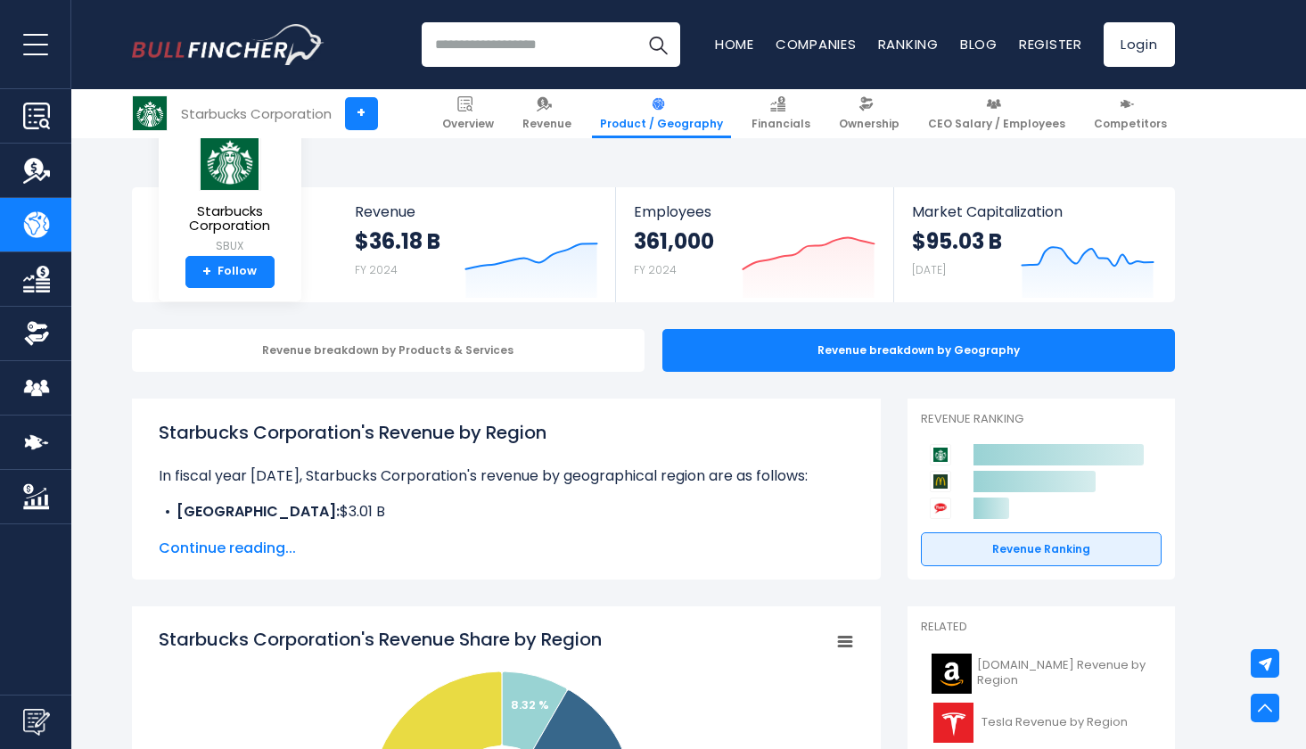  Describe the element at coordinates (1041, 722) in the screenshot. I see `a: Tesla Revenue by Region` at that location.